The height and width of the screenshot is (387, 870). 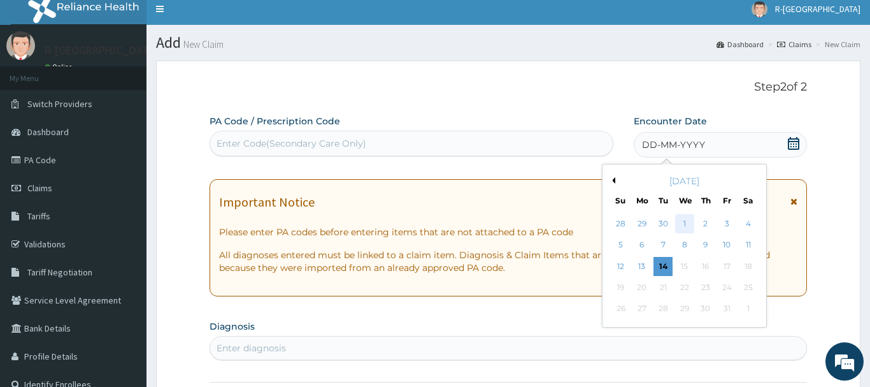 I want to click on div: Not available Wednesday, October 22nd, 2025, so click(x=685, y=287).